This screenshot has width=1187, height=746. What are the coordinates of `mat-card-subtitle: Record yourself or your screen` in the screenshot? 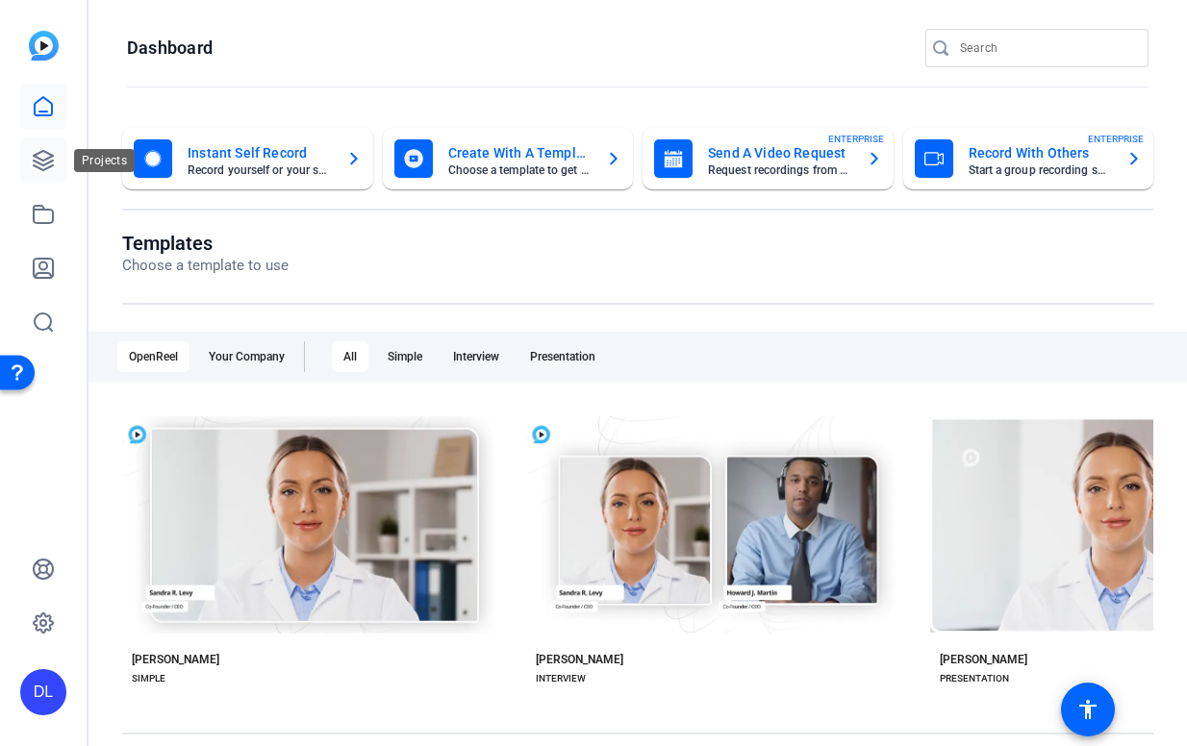 It's located at (259, 170).